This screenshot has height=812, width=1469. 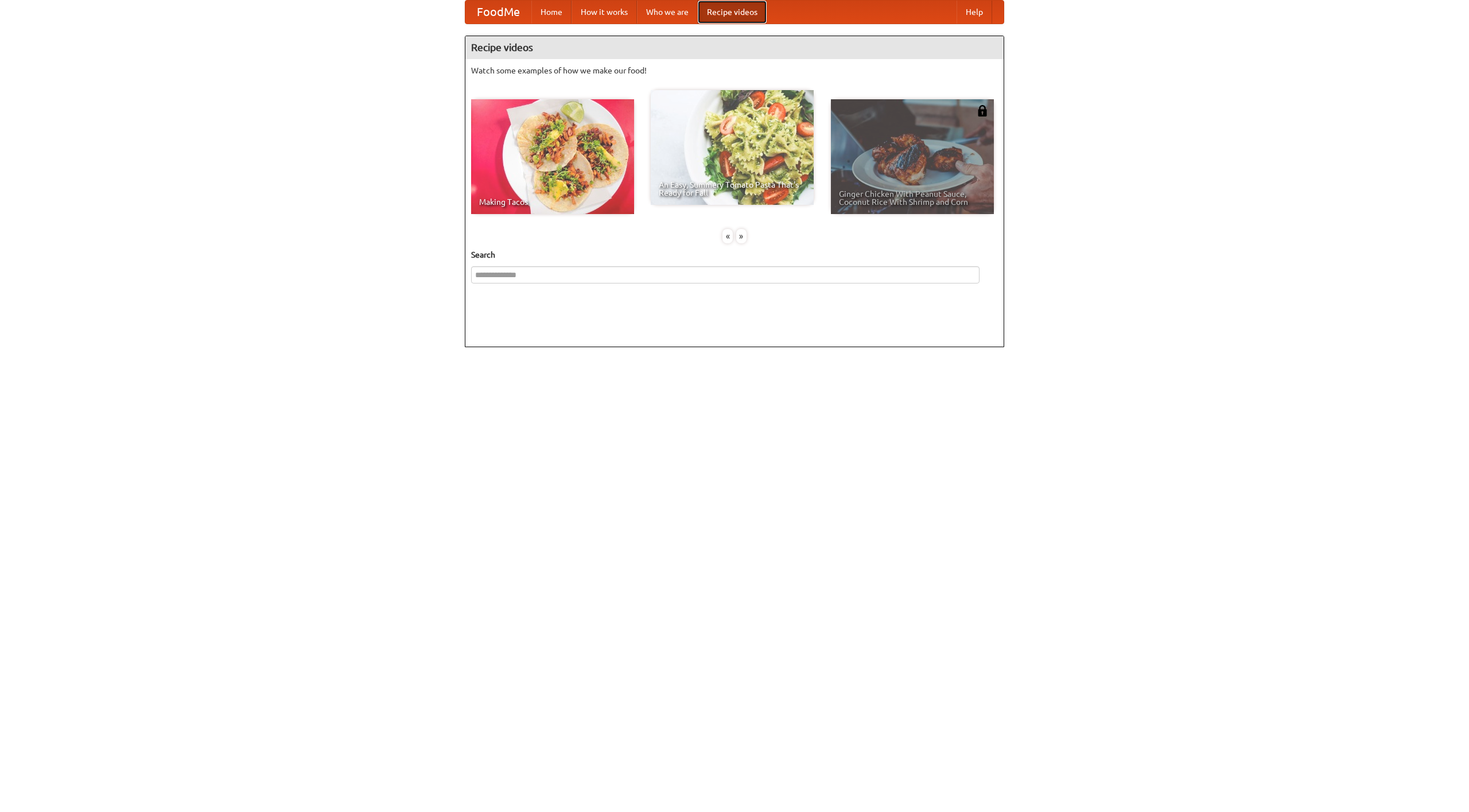 I want to click on a: An Easy, Summery Tomato Pasta That's Ready for Fall, so click(x=733, y=148).